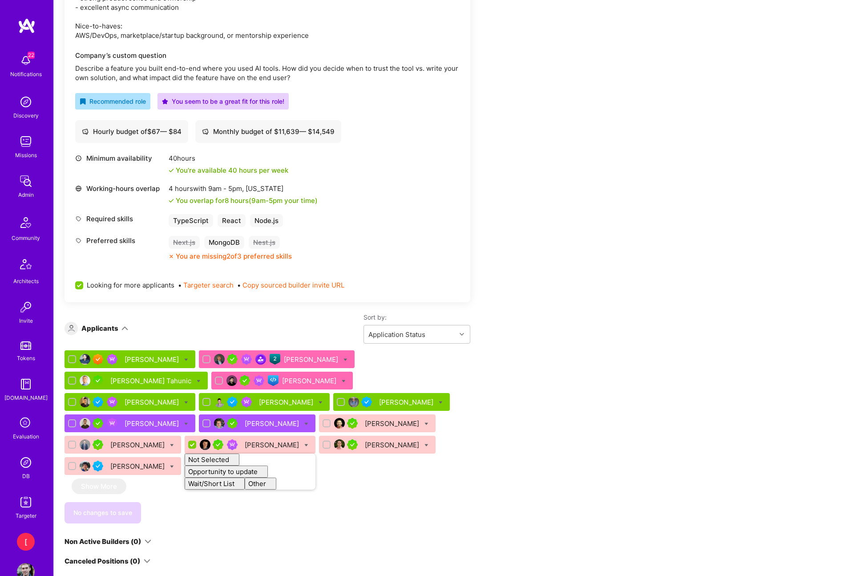  I want to click on i: icon World, so click(78, 188).